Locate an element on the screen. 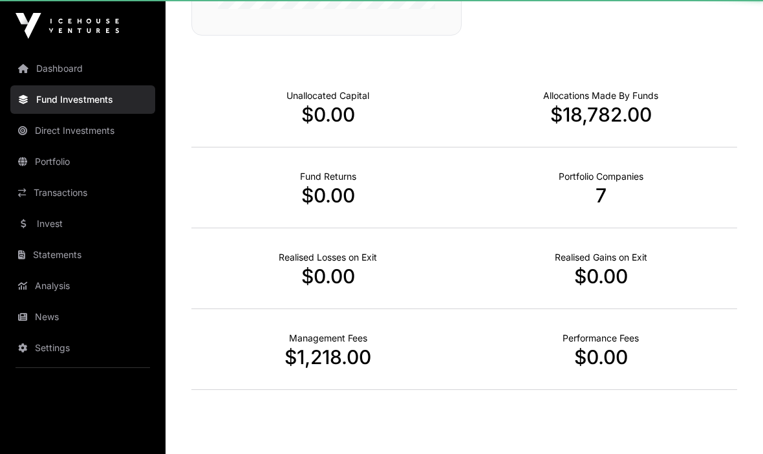  p: $1,218.00 is located at coordinates (328, 357).